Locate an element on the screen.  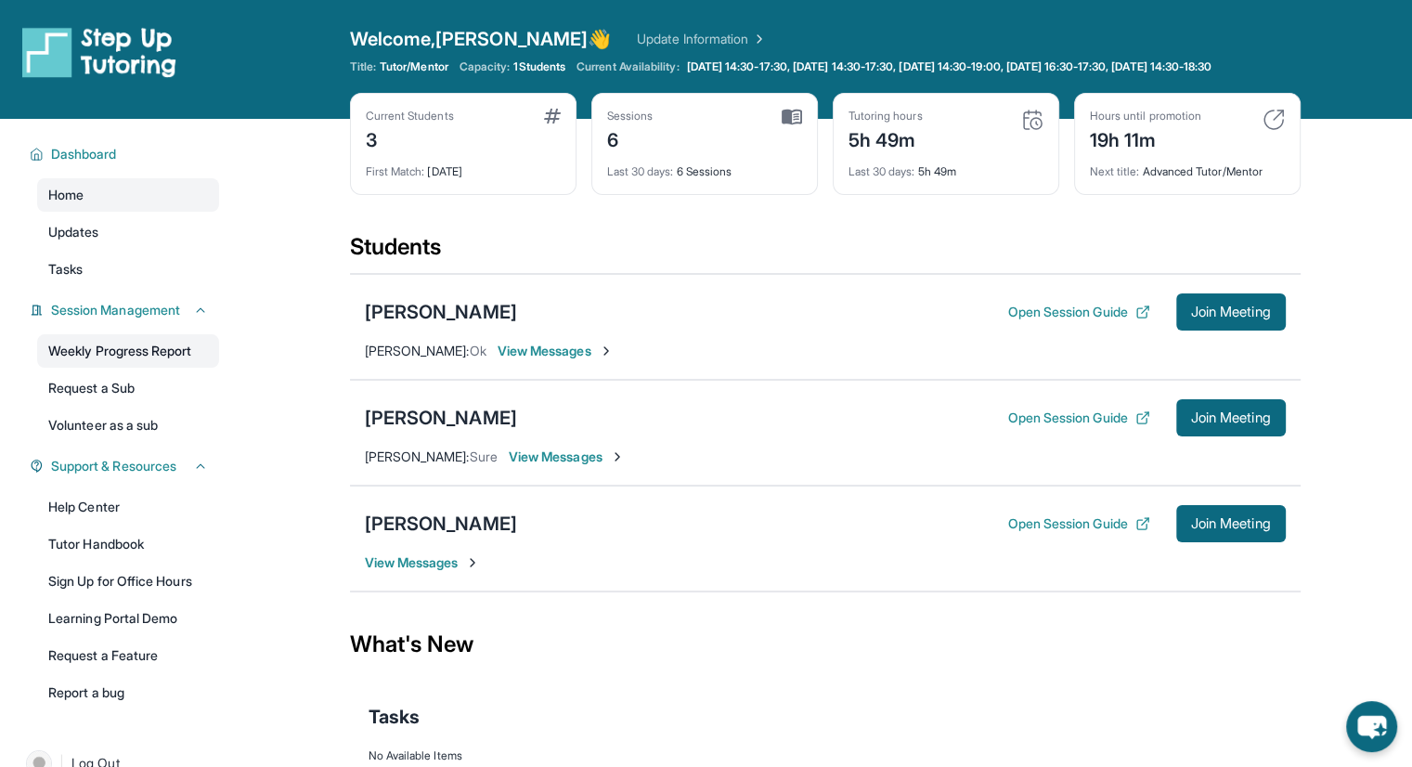
span: Session Management is located at coordinates (115, 310).